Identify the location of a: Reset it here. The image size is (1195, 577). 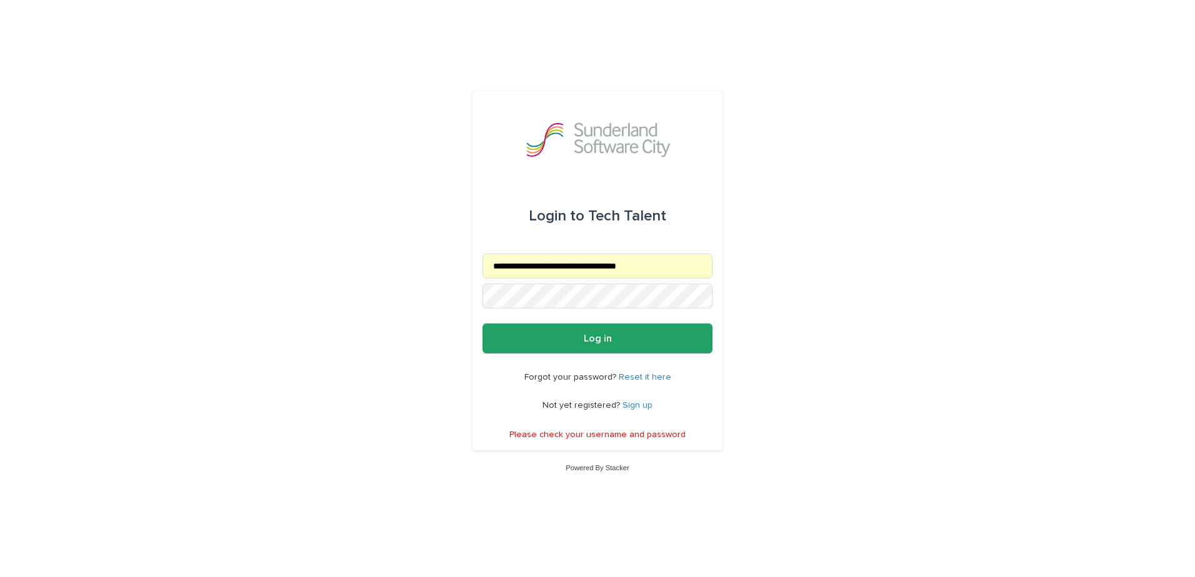
(645, 377).